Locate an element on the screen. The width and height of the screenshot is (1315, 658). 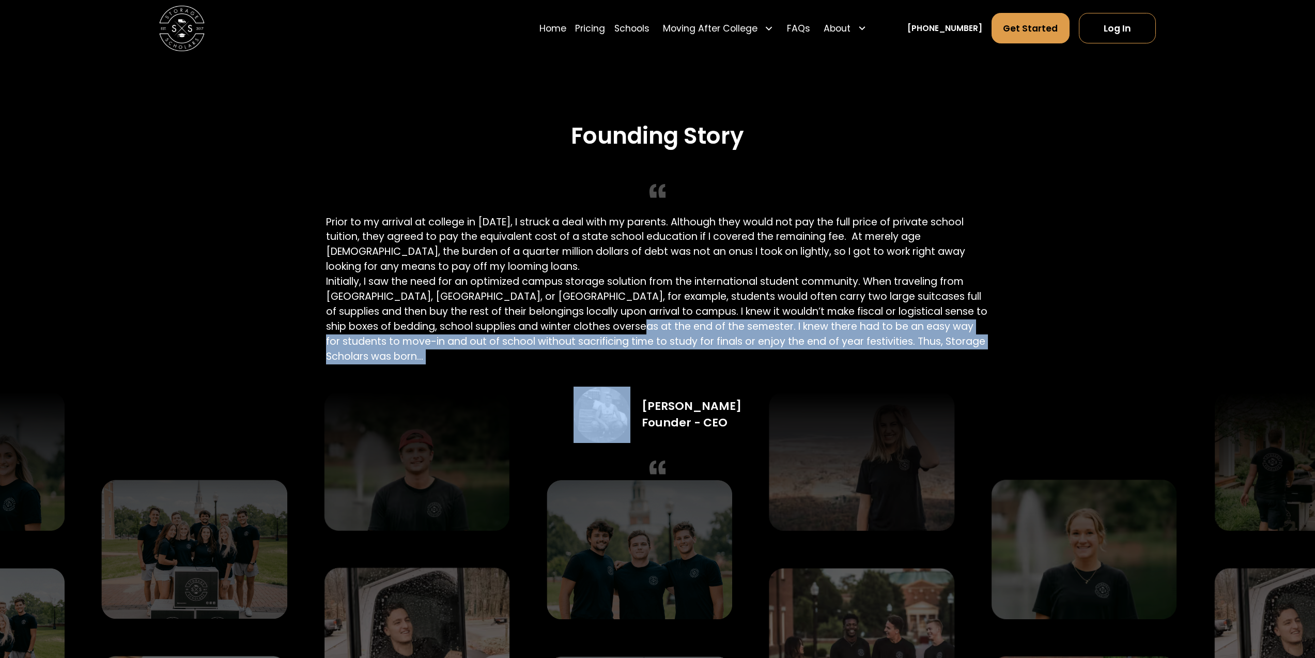
a: Schools is located at coordinates (632, 28).